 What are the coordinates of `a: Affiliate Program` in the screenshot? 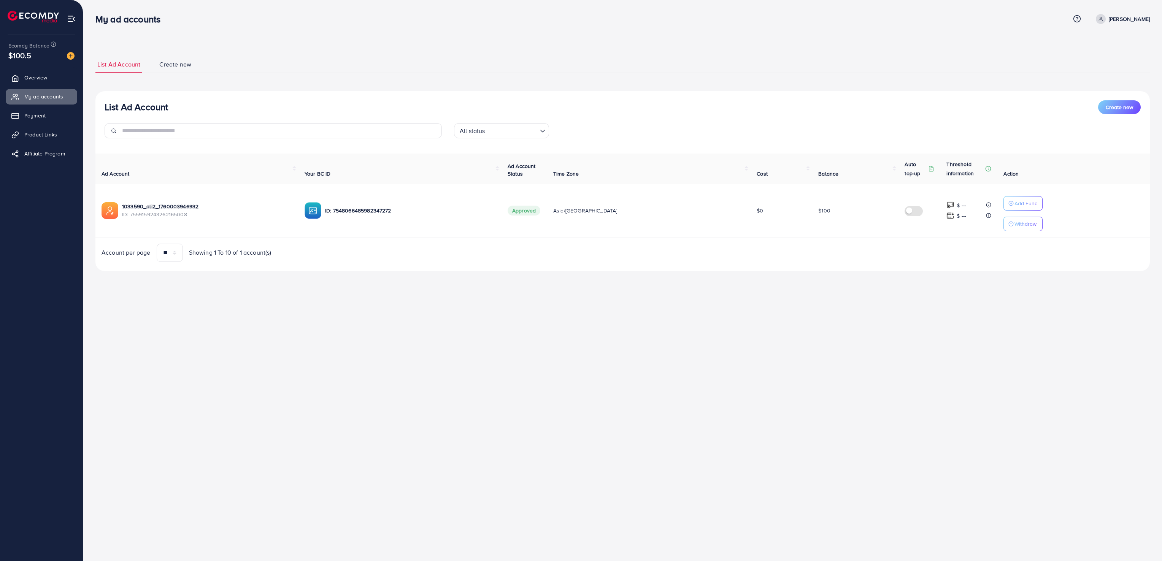 It's located at (41, 154).